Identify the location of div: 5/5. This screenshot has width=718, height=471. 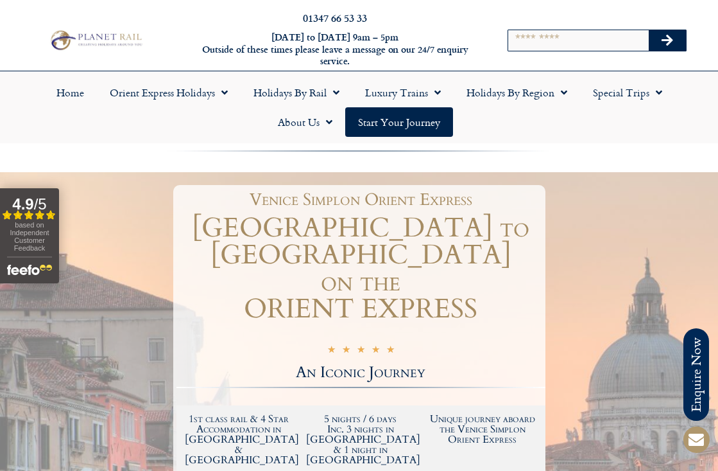
(361, 350).